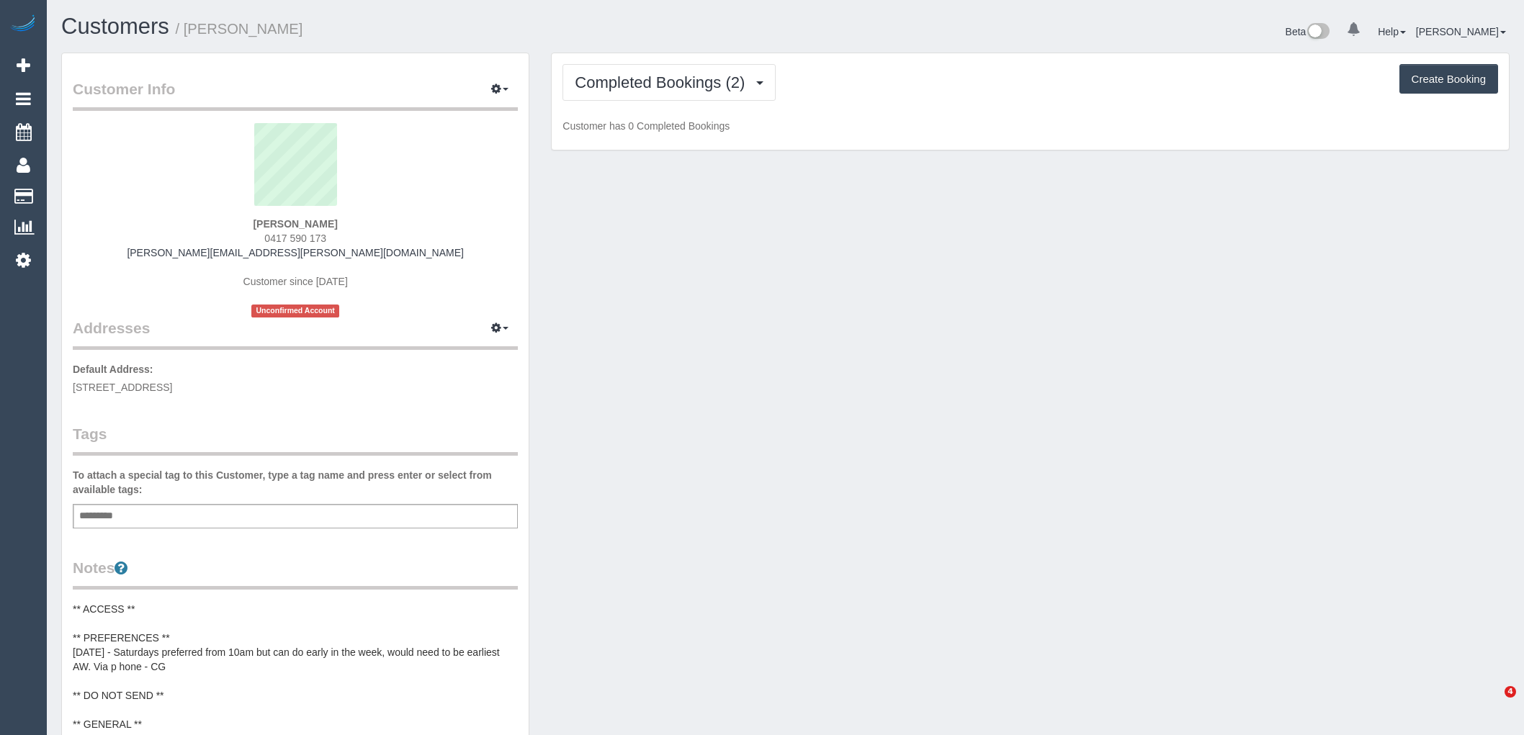  I want to click on a: Customers, so click(115, 26).